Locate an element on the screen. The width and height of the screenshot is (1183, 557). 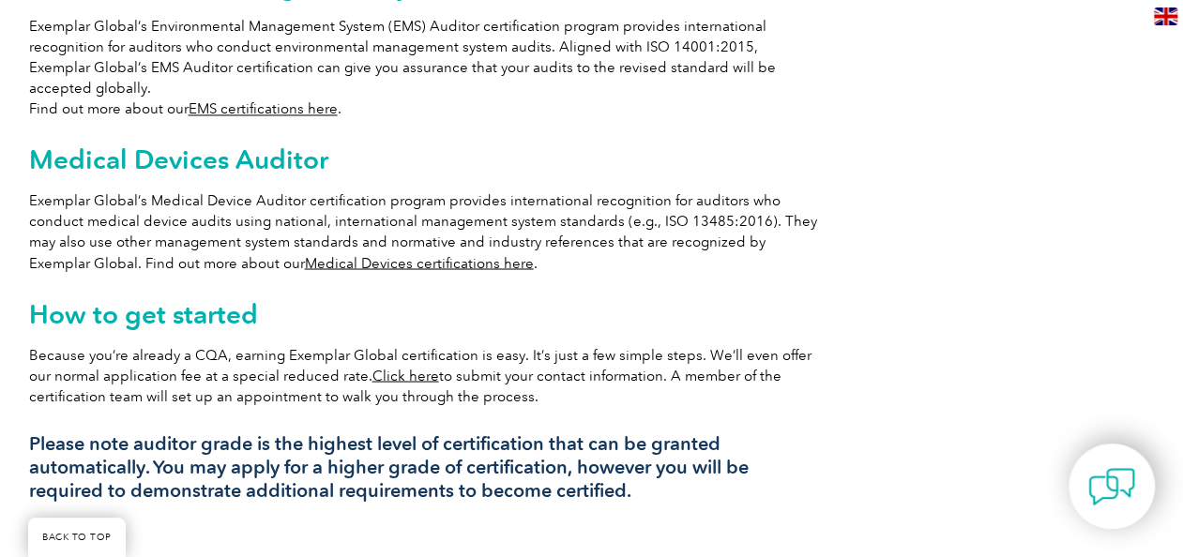
p: Exemplar Global’s Medical Device Auditor certification program provides international recognition... is located at coordinates (423, 232).